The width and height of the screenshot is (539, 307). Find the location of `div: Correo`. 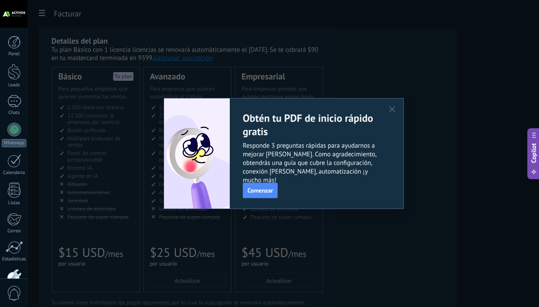

div: Correo is located at coordinates (14, 231).